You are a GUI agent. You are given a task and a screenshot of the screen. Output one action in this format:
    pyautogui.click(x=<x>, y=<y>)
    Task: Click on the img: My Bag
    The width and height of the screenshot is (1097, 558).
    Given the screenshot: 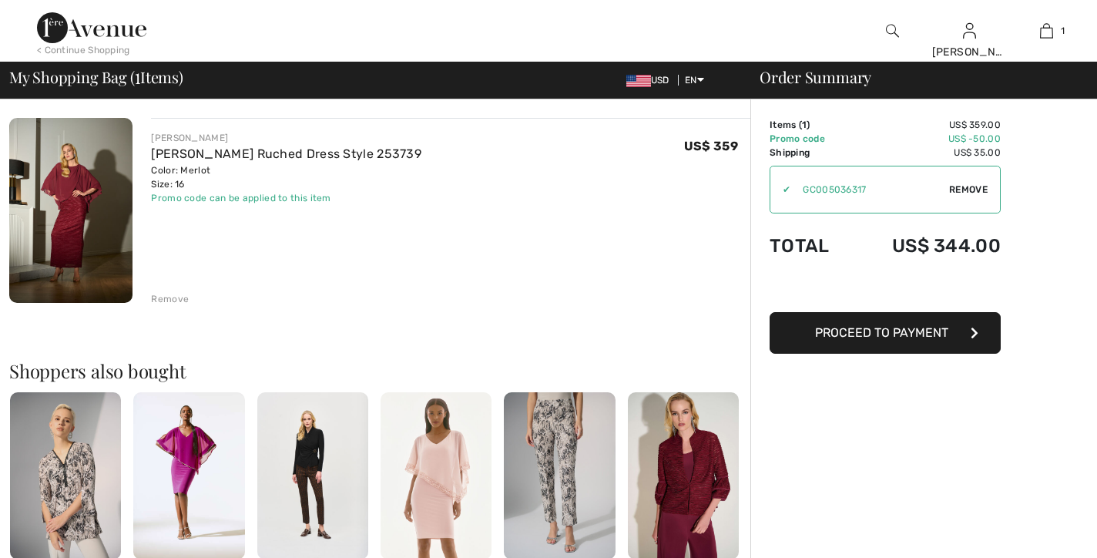 What is the action you would take?
    pyautogui.click(x=1047, y=31)
    